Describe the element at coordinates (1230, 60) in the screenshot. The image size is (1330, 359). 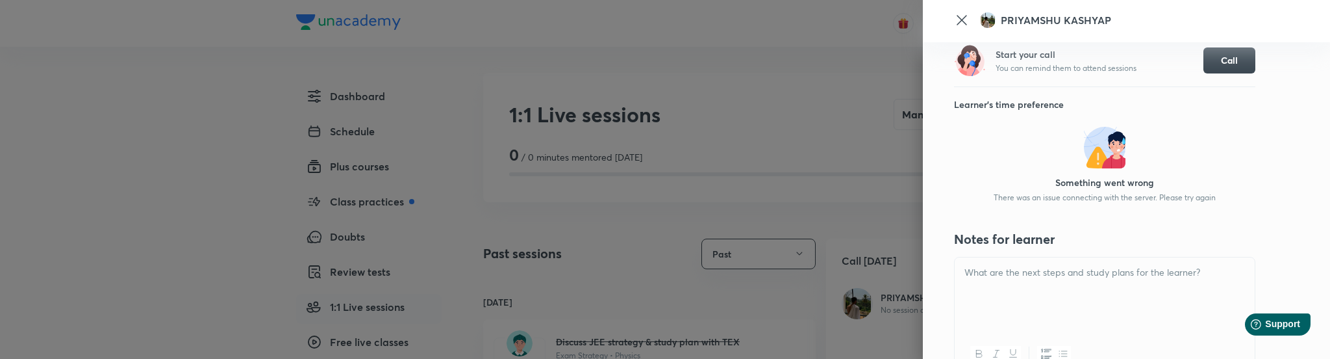
I see `button: Call` at that location.